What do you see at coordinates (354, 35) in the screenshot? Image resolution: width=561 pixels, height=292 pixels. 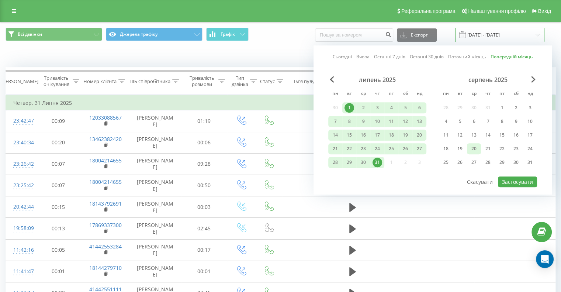 I see `input: Пошук за номером` at bounding box center [354, 35].